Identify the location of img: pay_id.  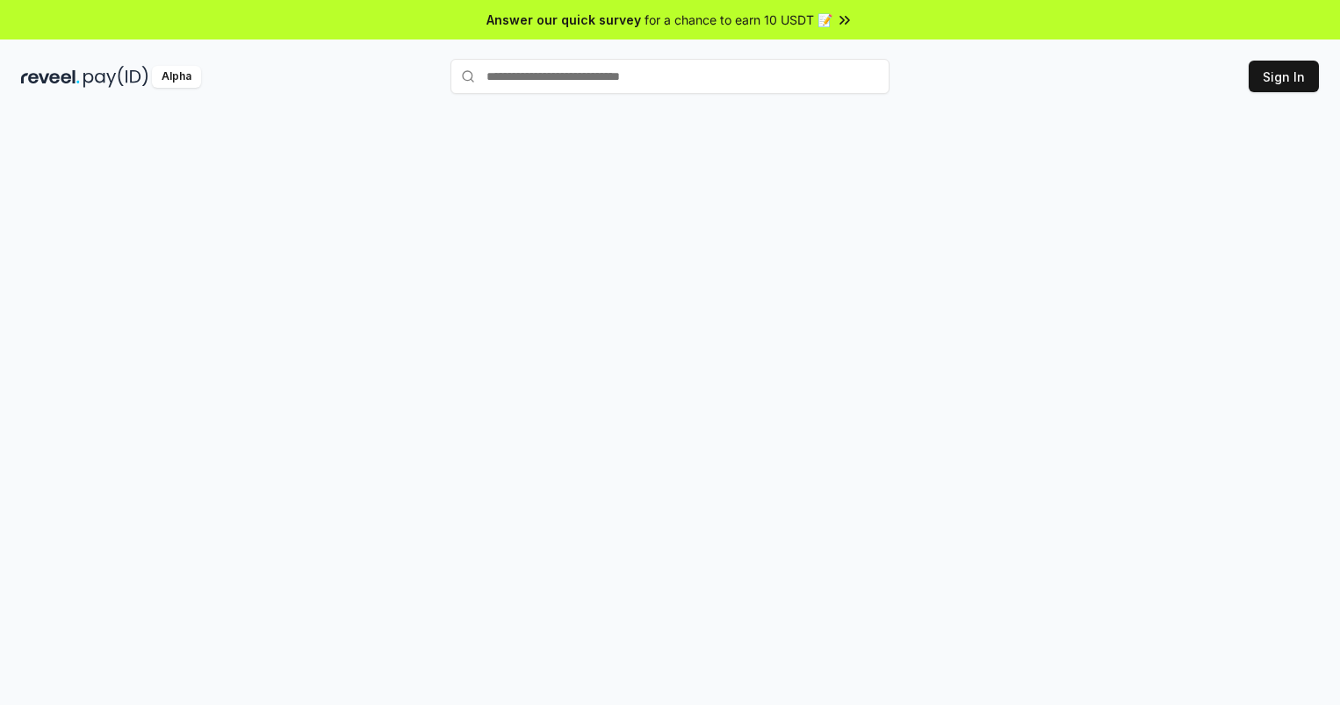
(116, 76).